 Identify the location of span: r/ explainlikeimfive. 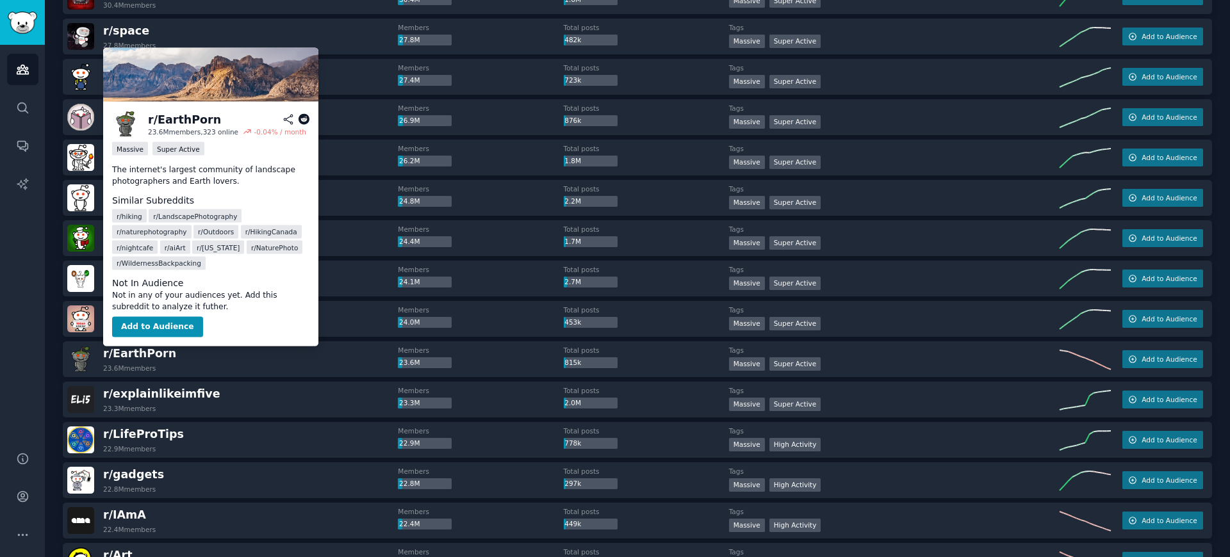
(161, 394).